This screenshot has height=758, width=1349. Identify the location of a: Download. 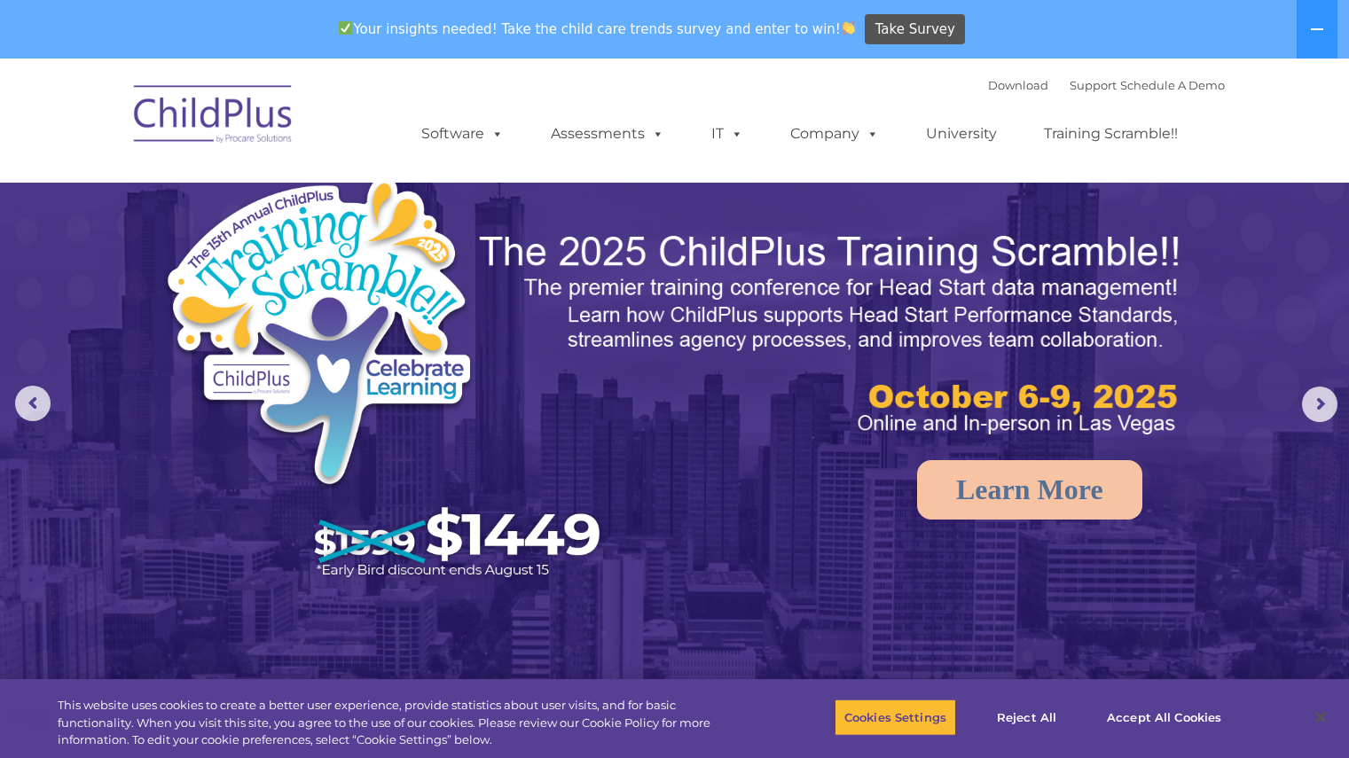
(1018, 85).